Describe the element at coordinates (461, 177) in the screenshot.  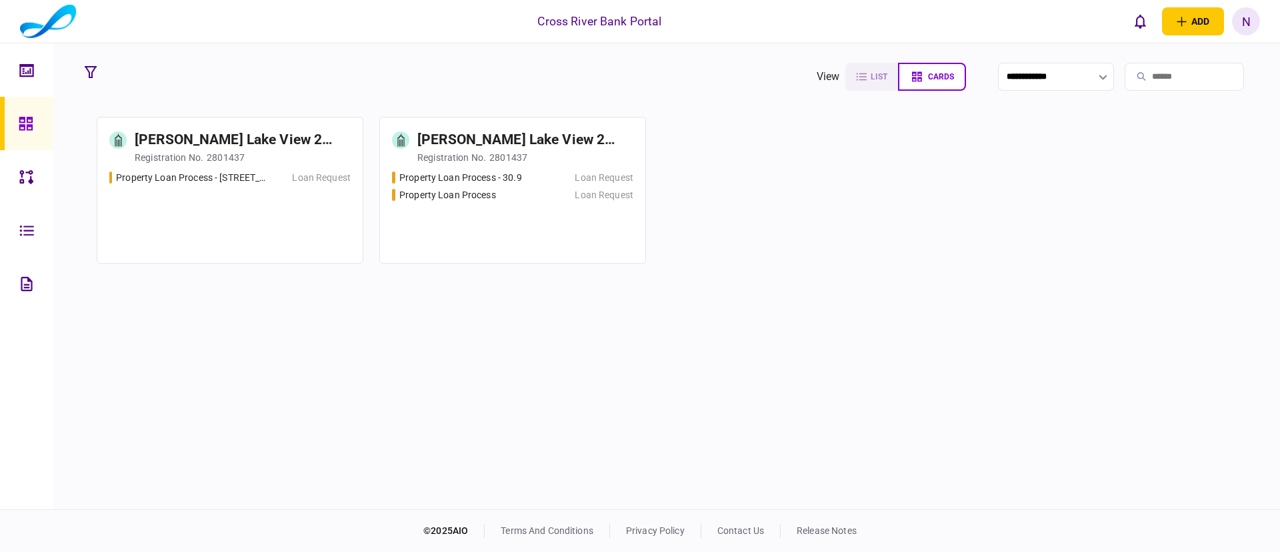
I see `div: Property Loan Process - 30.9` at that location.